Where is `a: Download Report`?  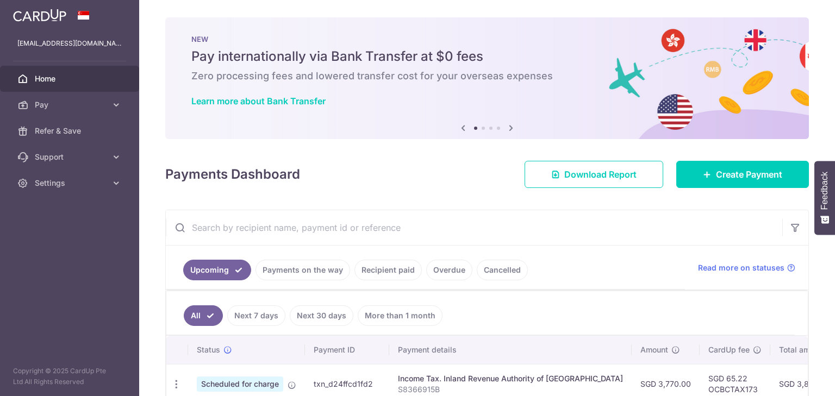 a: Download Report is located at coordinates (594, 175).